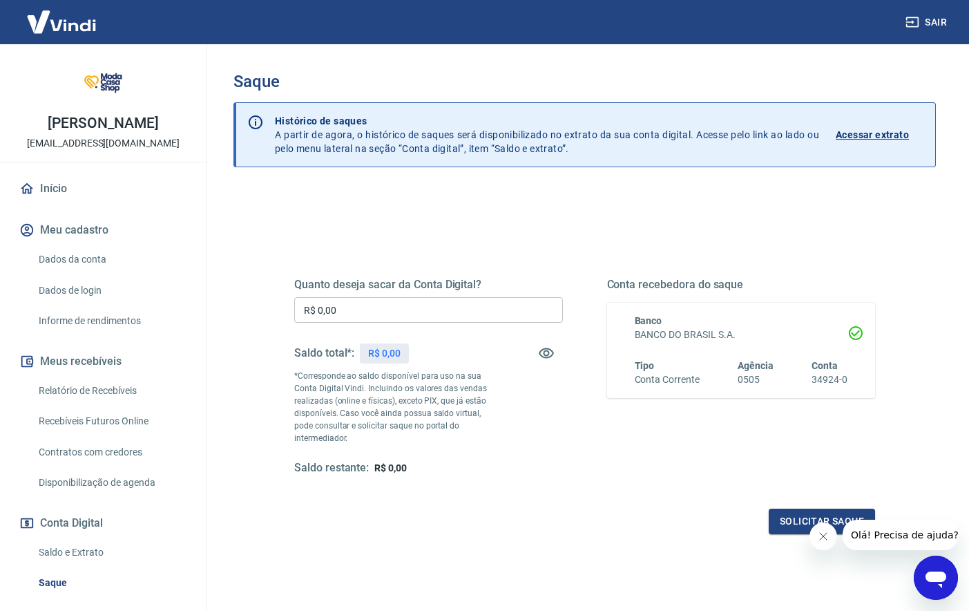 This screenshot has height=611, width=969. Describe the element at coordinates (390, 468) in the screenshot. I see `span: R$ 0,00` at that location.